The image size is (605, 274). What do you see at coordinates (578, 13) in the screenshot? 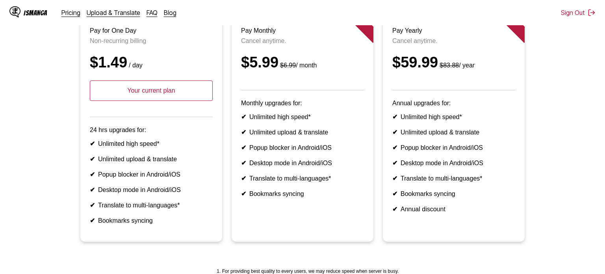
I see `button: Sign Out` at bounding box center [578, 13].